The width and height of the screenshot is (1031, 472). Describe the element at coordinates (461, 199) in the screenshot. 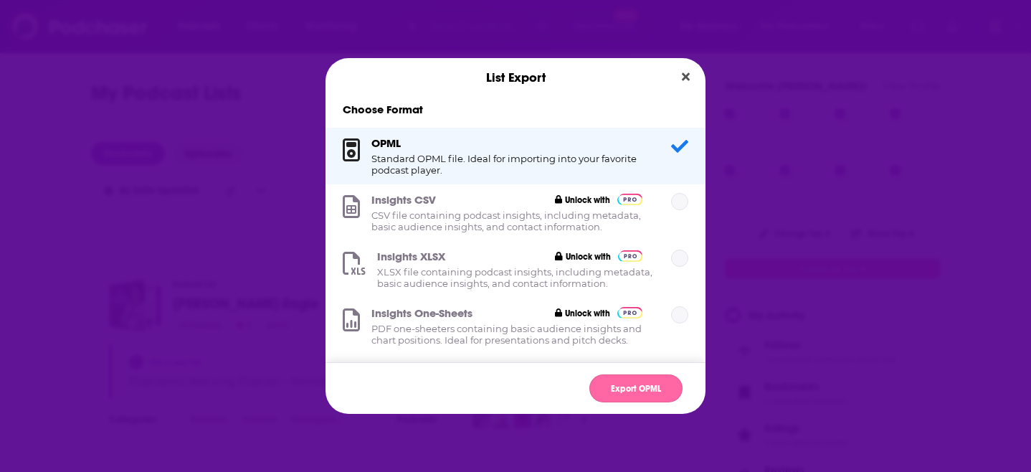

I see `h3: Insights CSV` at that location.